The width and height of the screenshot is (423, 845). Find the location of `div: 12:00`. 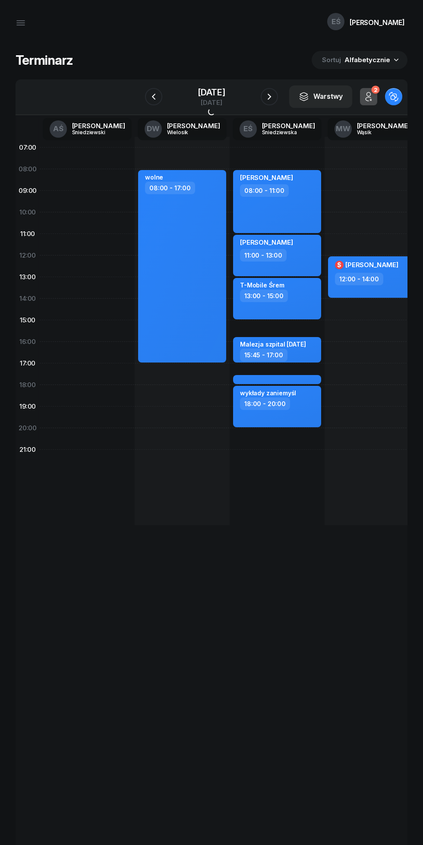

div: 12:00 is located at coordinates (28, 255).